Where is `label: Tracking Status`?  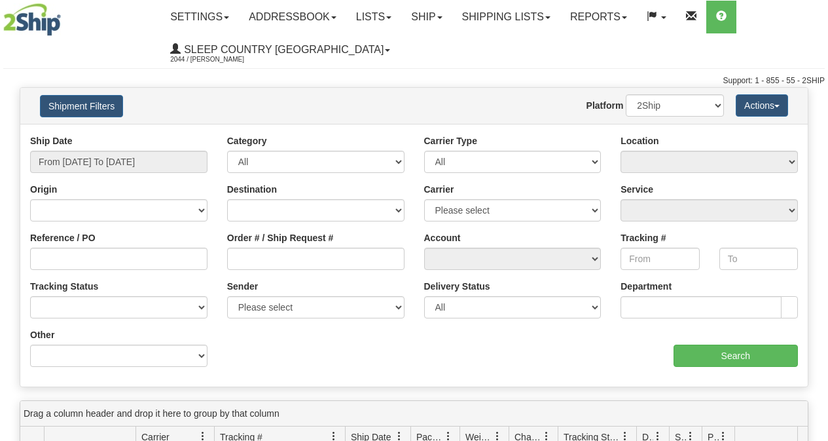
label: Tracking Status is located at coordinates (64, 286).